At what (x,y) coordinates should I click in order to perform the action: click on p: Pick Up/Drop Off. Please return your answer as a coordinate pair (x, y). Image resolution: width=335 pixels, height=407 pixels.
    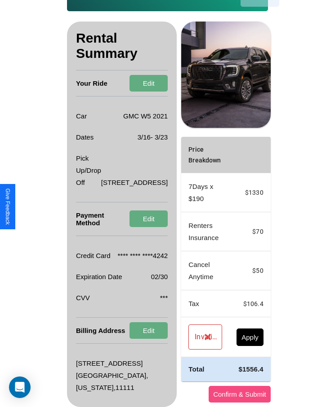
    Looking at the image, I should click on (88, 170).